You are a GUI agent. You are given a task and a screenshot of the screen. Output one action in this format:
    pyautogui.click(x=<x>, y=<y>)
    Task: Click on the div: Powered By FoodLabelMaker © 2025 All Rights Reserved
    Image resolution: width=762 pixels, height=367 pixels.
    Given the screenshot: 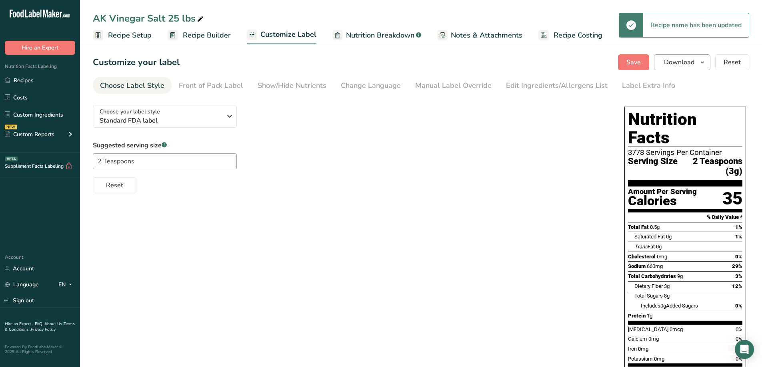 What is the action you would take?
    pyautogui.click(x=40, y=350)
    